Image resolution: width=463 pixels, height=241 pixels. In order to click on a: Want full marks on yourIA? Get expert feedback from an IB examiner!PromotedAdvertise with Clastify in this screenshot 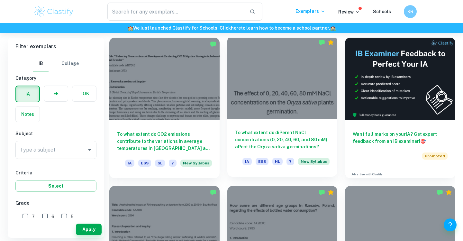, I will do `click(400, 108)`.